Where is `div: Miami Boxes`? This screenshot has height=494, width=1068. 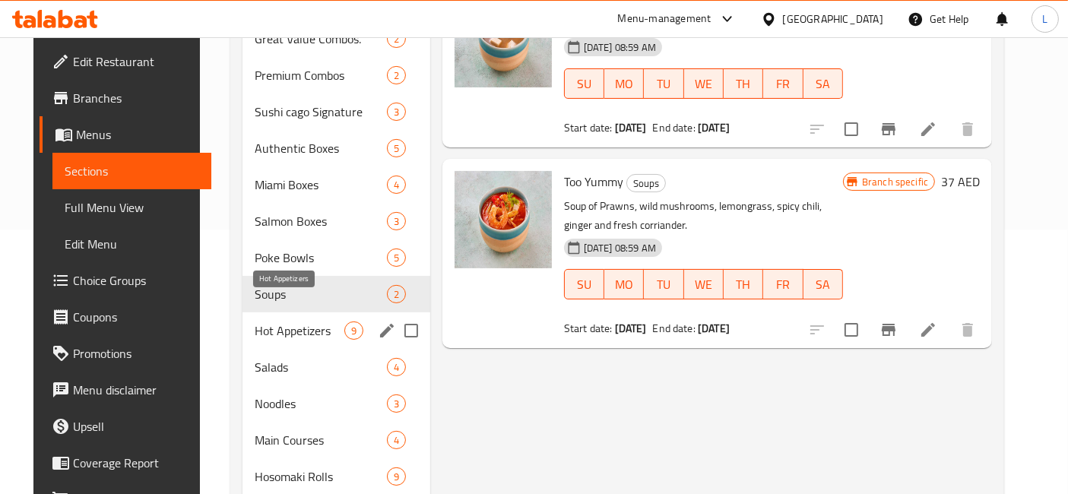 div: Miami Boxes is located at coordinates (320, 185).